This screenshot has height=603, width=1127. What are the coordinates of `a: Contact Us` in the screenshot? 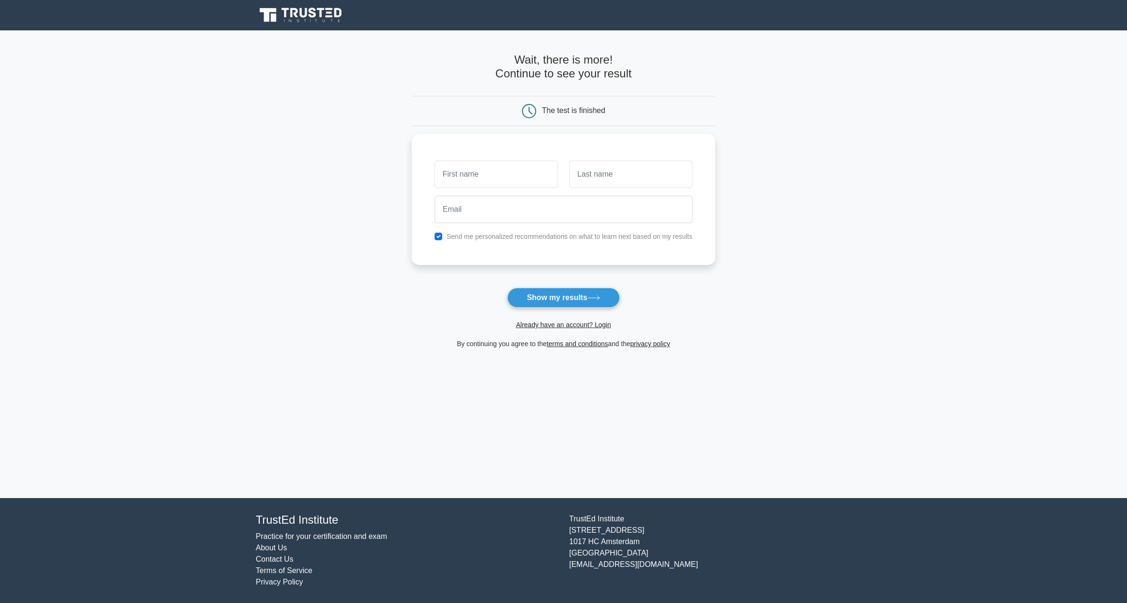 It's located at (274, 559).